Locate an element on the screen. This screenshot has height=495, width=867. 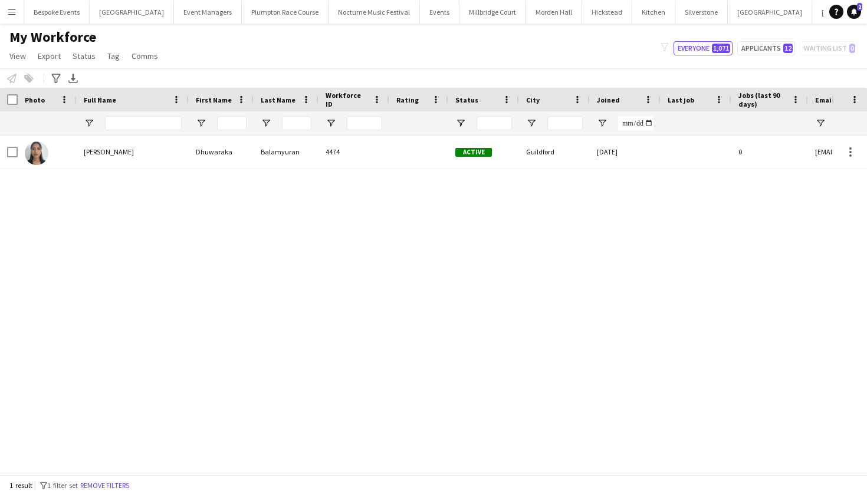
span: Workforce ID is located at coordinates (347, 100).